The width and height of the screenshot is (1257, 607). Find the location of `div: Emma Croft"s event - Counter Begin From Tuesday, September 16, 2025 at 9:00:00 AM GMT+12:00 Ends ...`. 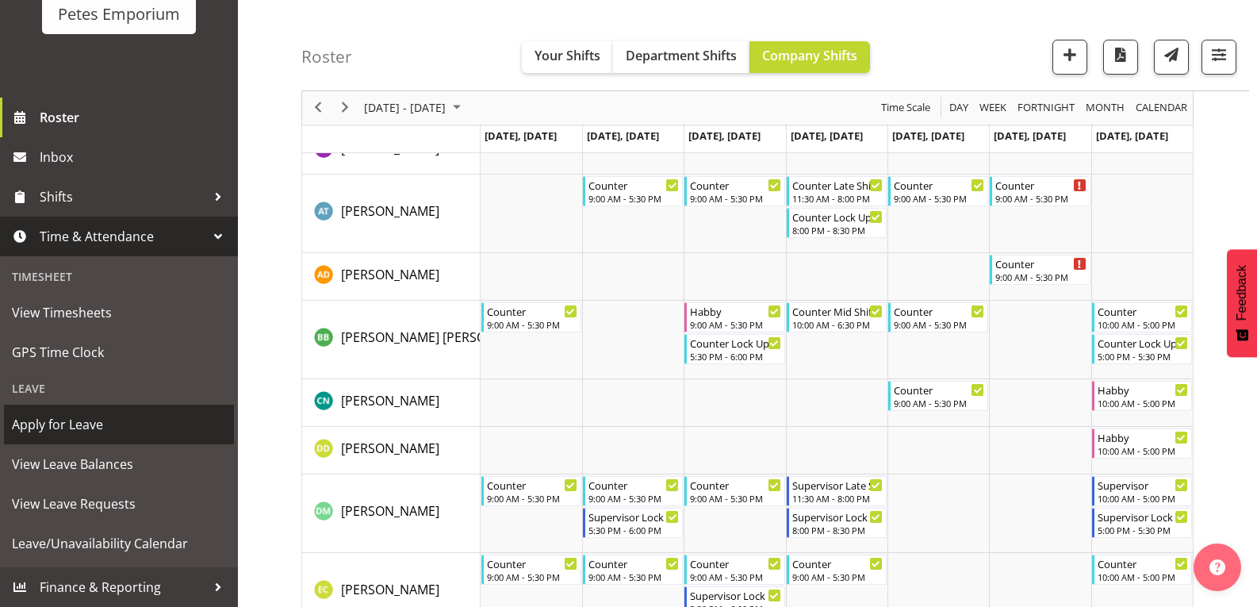

div: Emma Croft"s event - Counter Begin From Tuesday, September 16, 2025 at 9:00:00 AM GMT+12:00 Ends ... is located at coordinates (633, 569).